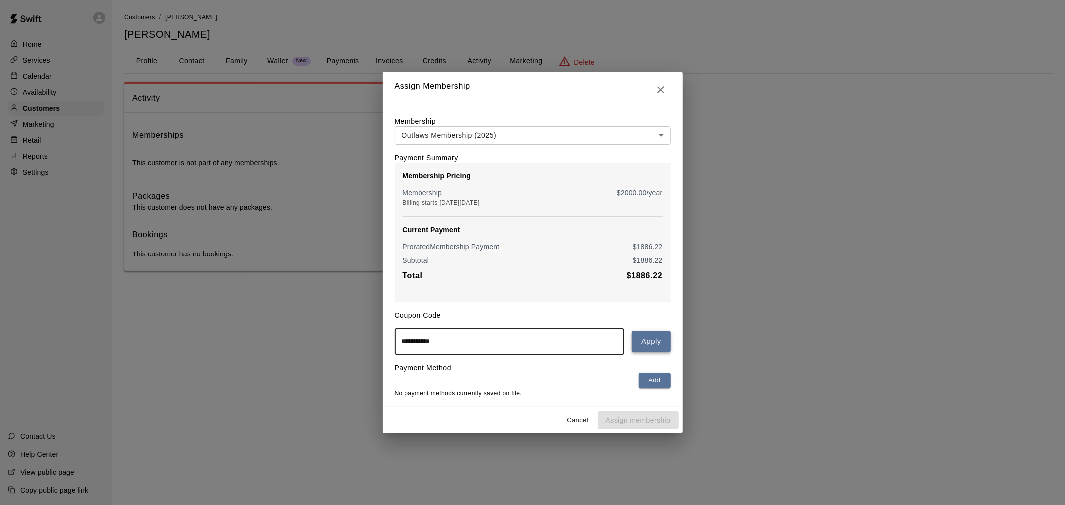  Describe the element at coordinates (645, 276) in the screenshot. I see `b: $ 1886.22` at that location.